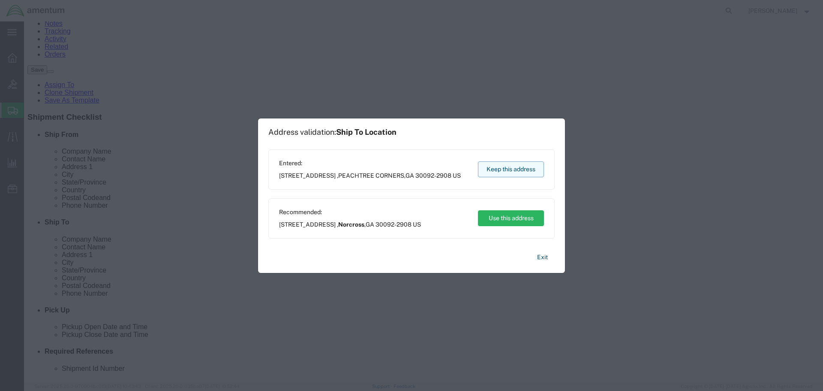  Describe the element at coordinates (351, 224) in the screenshot. I see `span: Norcross` at that location.